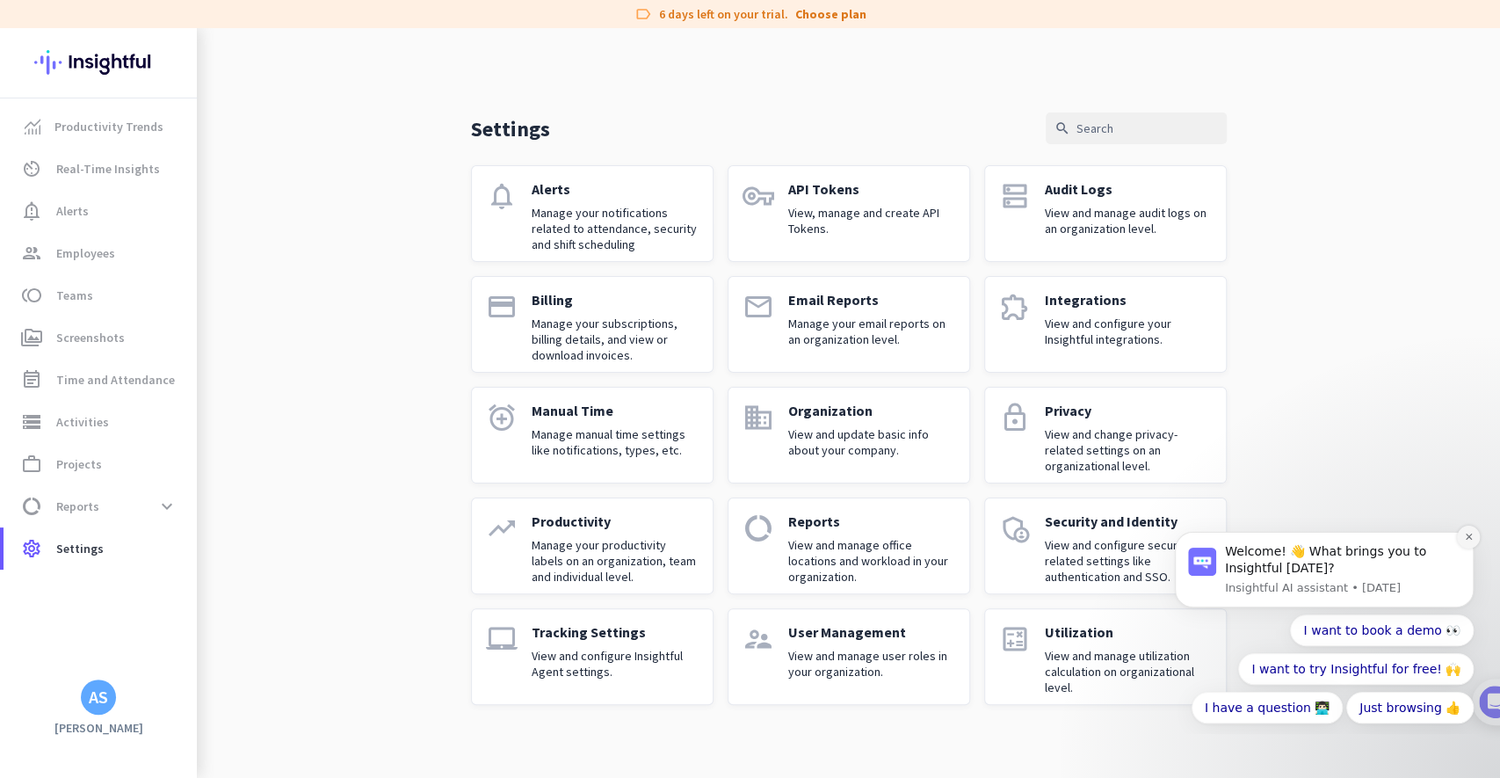 The width and height of the screenshot is (1500, 778). Describe the element at coordinates (615, 228) in the screenshot. I see `p: Manage your notifications related to attendance, security and shift scheduling` at that location.